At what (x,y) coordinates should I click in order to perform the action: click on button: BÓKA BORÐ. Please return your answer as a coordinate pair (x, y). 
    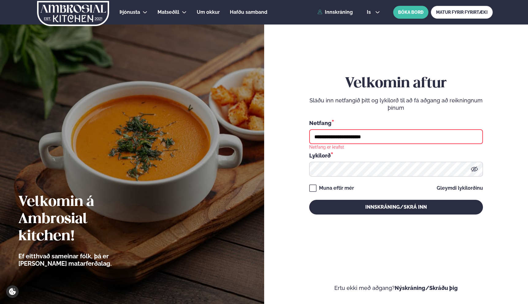
    Looking at the image, I should click on (411, 12).